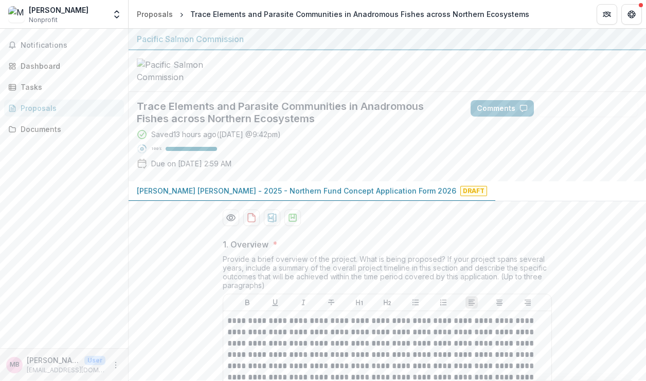  I want to click on button: Align Center, so click(499, 303).